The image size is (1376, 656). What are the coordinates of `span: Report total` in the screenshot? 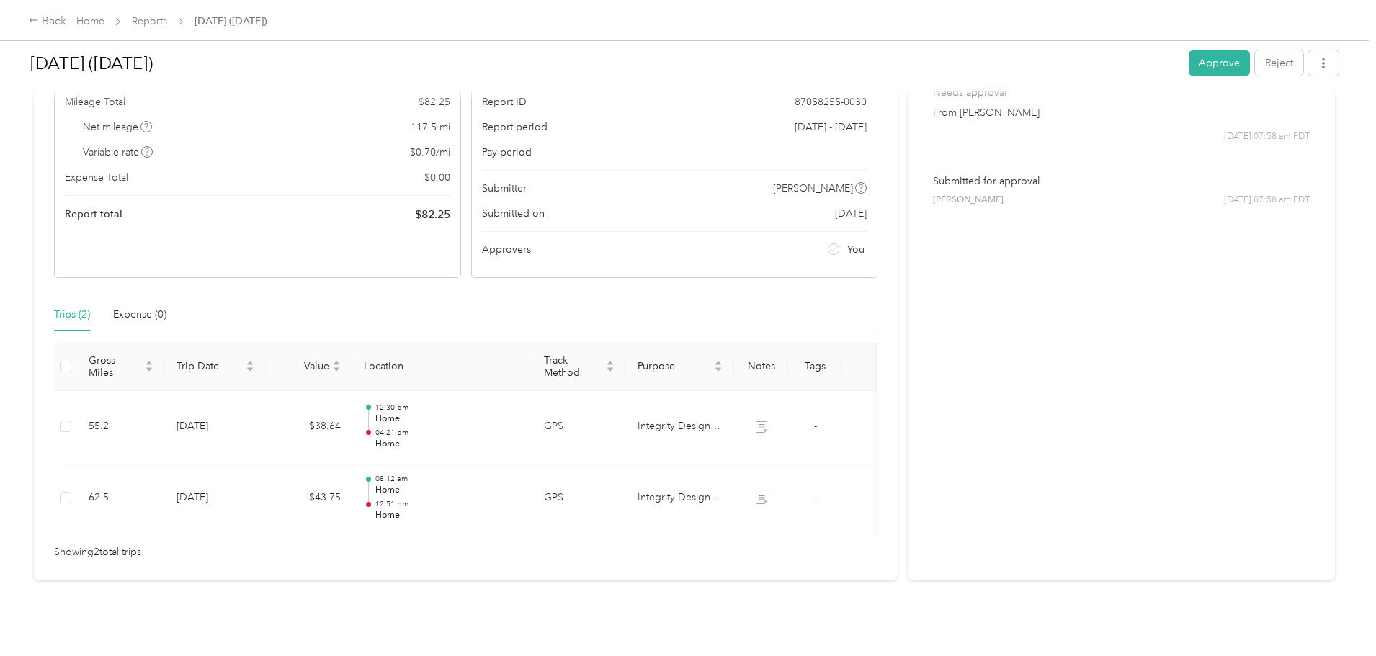 It's located at (94, 214).